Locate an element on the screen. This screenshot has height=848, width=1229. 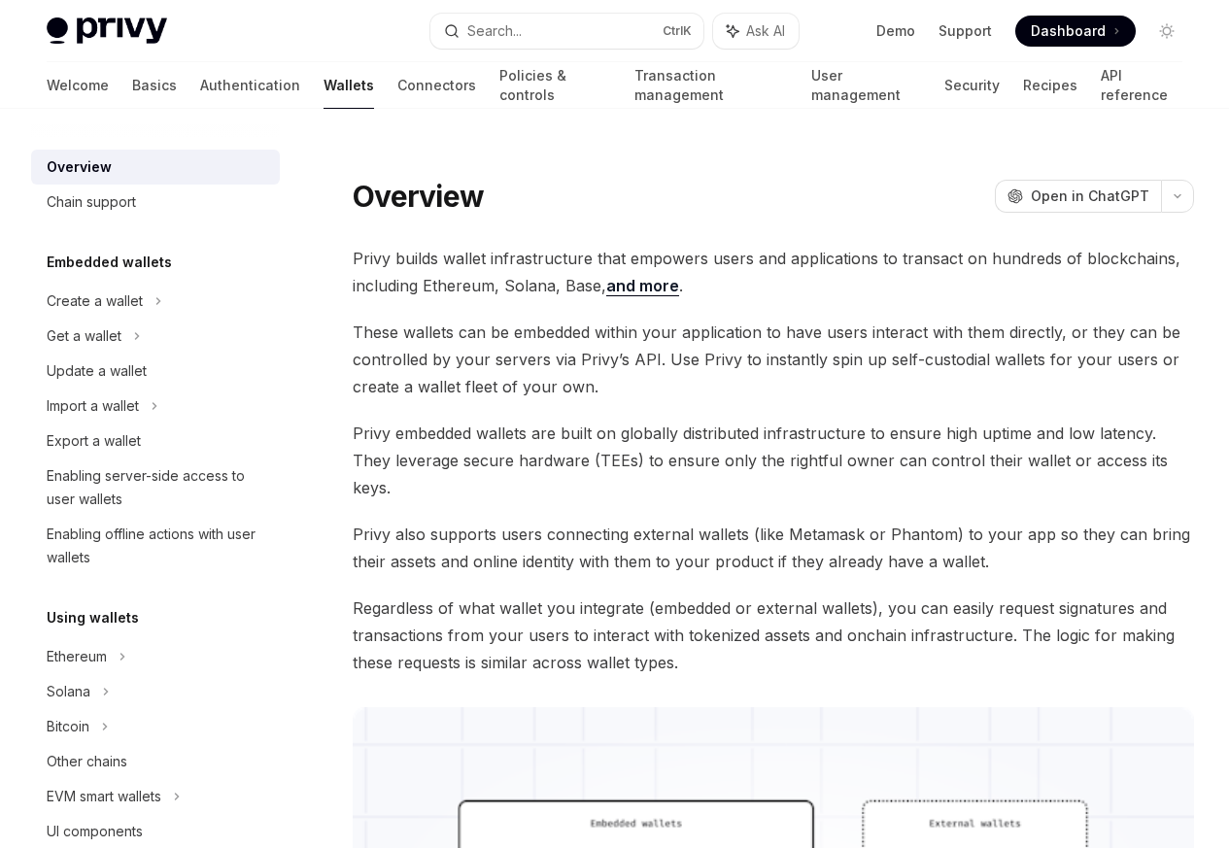
h5: Using wallets is located at coordinates (92, 618).